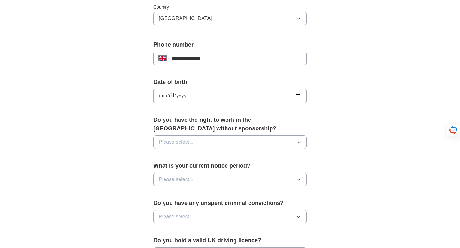  I want to click on label: Do you hold a valid UK driving licence?, so click(230, 241).